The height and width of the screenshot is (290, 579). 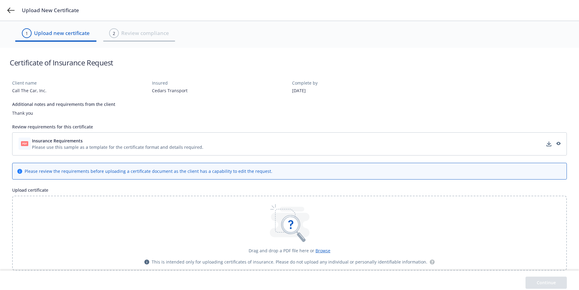 What do you see at coordinates (289, 113) in the screenshot?
I see `div: Thank you` at bounding box center [289, 113].